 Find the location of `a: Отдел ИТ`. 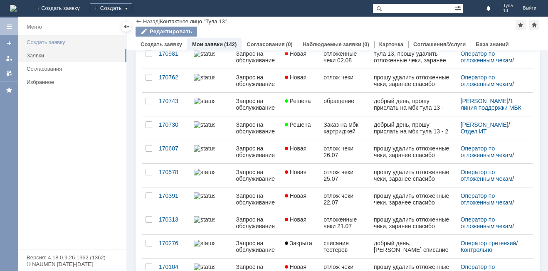

a: Отдел ИТ is located at coordinates (474, 131).